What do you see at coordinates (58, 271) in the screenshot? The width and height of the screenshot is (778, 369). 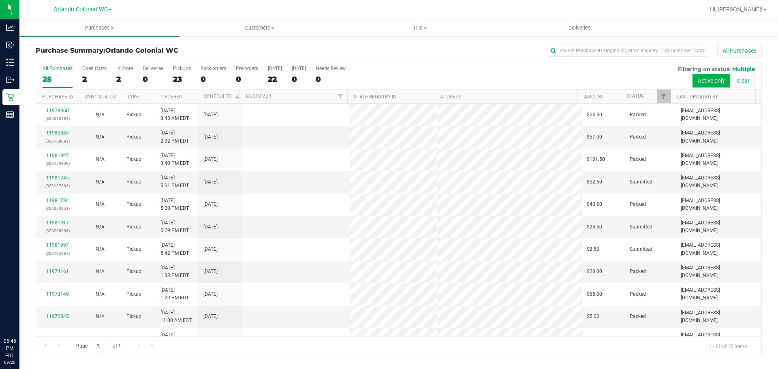 I see `a: 11974161` at bounding box center [58, 271].